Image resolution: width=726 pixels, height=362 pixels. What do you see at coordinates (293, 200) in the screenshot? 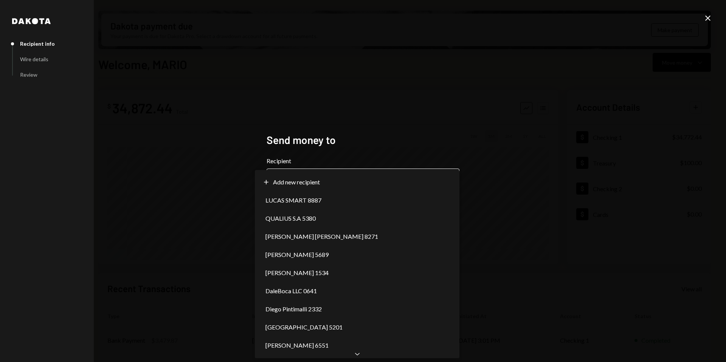
I see `span: LUCAS SMART 8887` at bounding box center [293, 200].